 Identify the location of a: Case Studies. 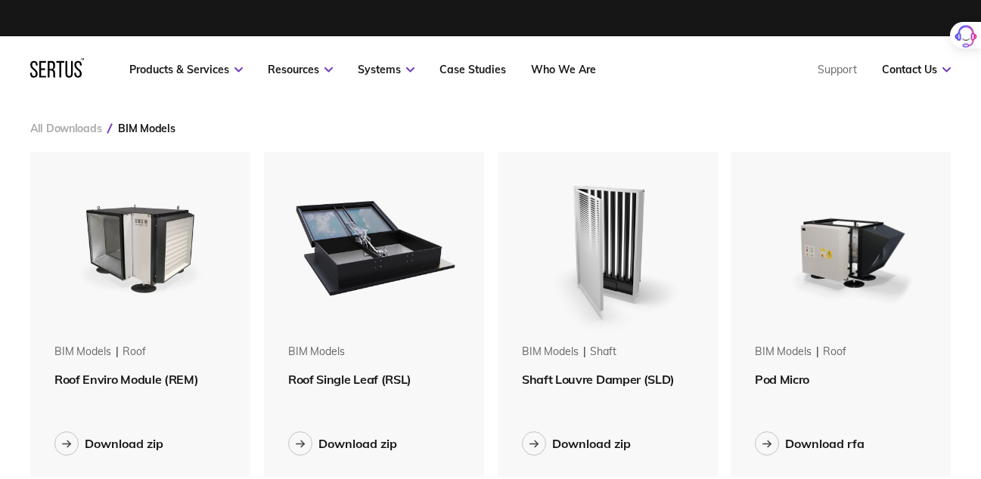
(473, 70).